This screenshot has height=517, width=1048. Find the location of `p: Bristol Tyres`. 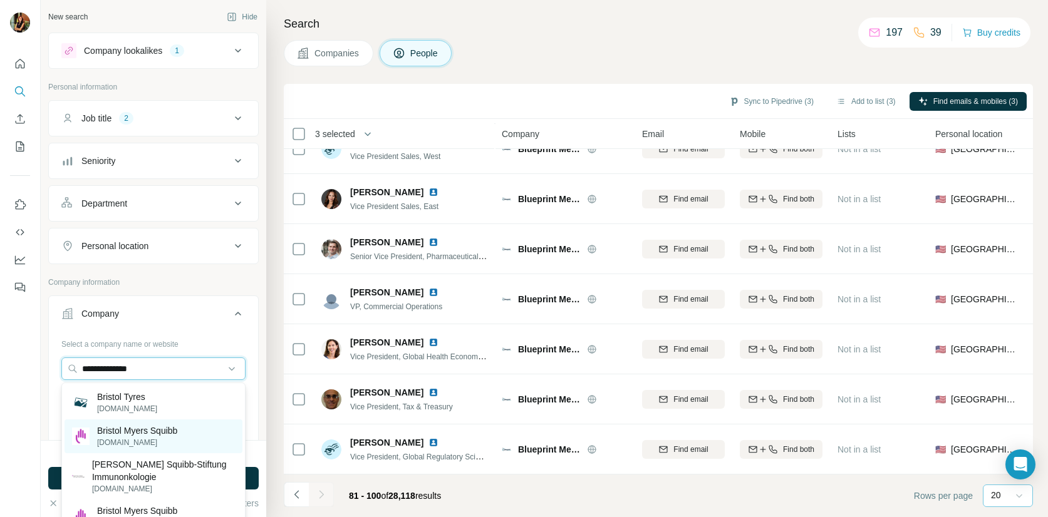

p: Bristol Tyres is located at coordinates (127, 397).